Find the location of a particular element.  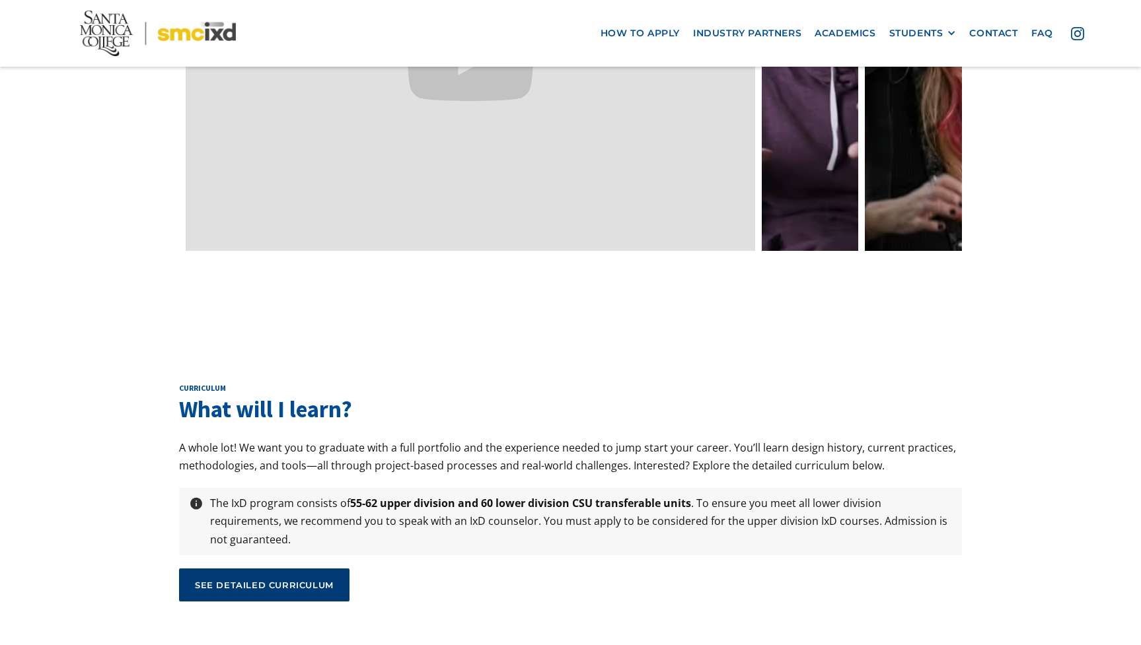

p: A whole lot! We want you to graduate with a full portfolio and the experience needed to jump star... is located at coordinates (570, 457).